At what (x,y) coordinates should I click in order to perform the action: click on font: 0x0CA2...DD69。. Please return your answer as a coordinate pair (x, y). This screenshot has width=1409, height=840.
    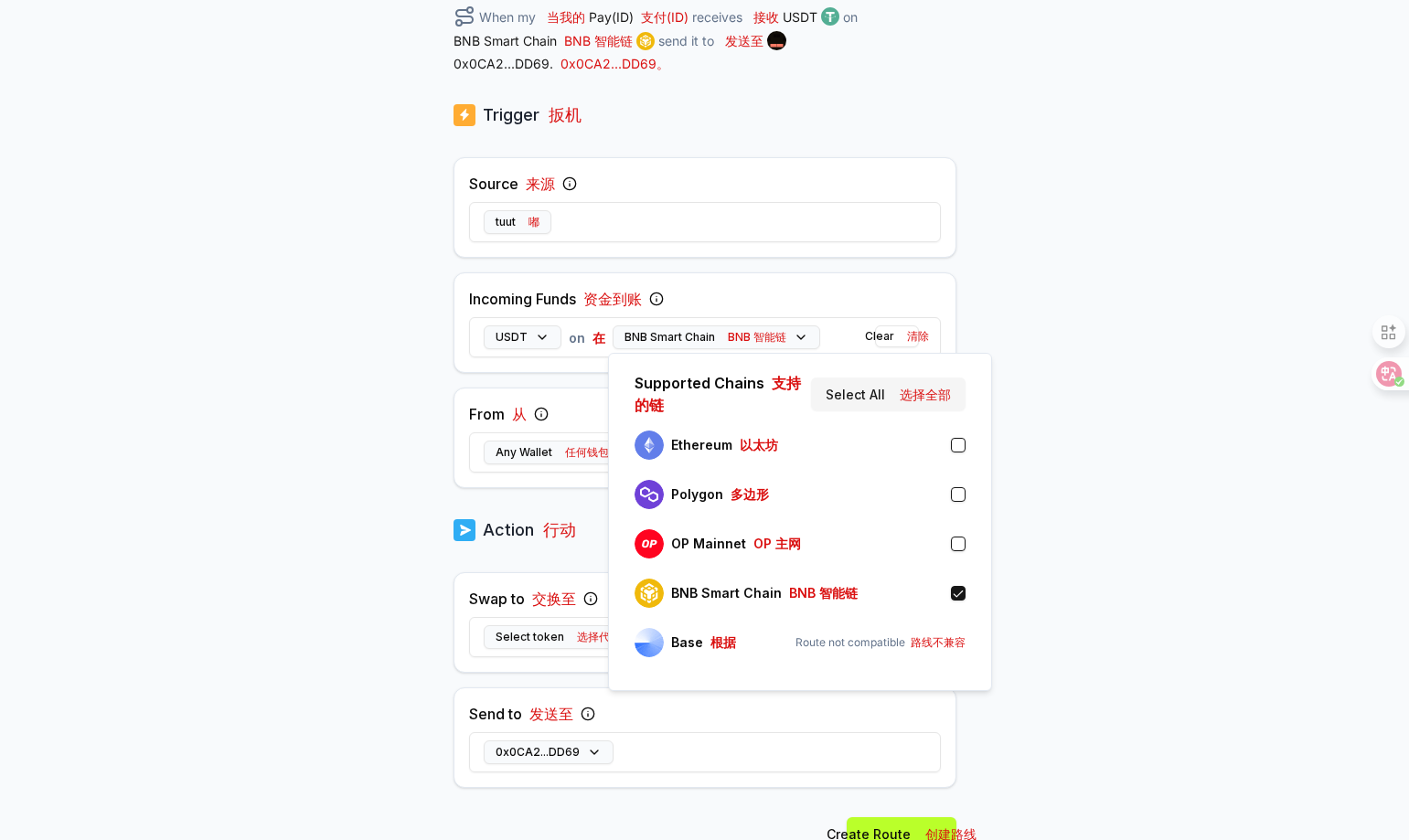
    Looking at the image, I should click on (614, 63).